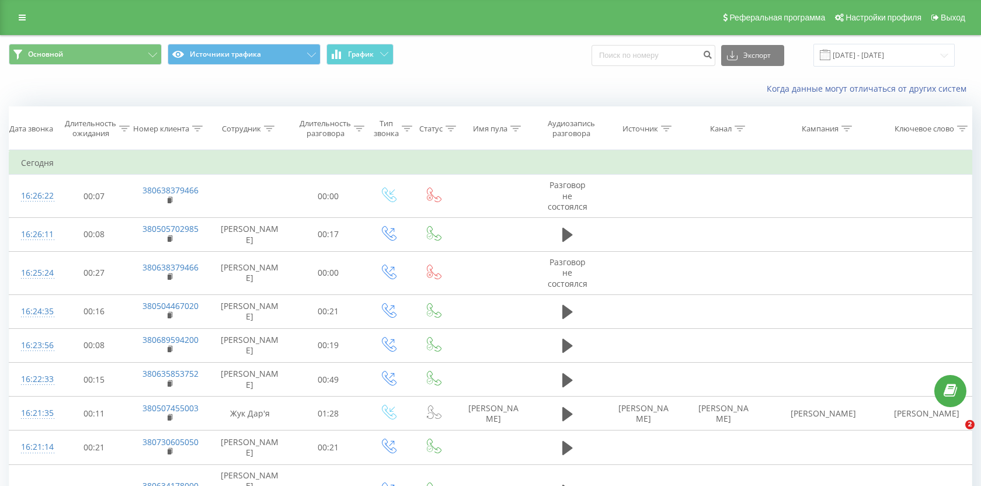 Image resolution: width=981 pixels, height=486 pixels. Describe the element at coordinates (490, 163) in the screenshot. I see `td: Сегодня` at that location.